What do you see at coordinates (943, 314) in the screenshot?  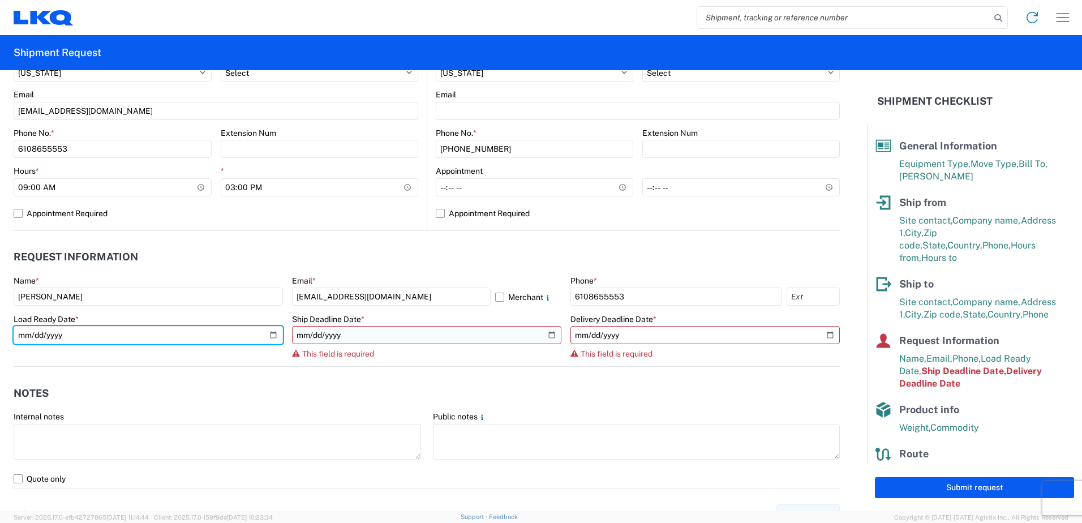 I see `span: Zip code,` at bounding box center [943, 314].